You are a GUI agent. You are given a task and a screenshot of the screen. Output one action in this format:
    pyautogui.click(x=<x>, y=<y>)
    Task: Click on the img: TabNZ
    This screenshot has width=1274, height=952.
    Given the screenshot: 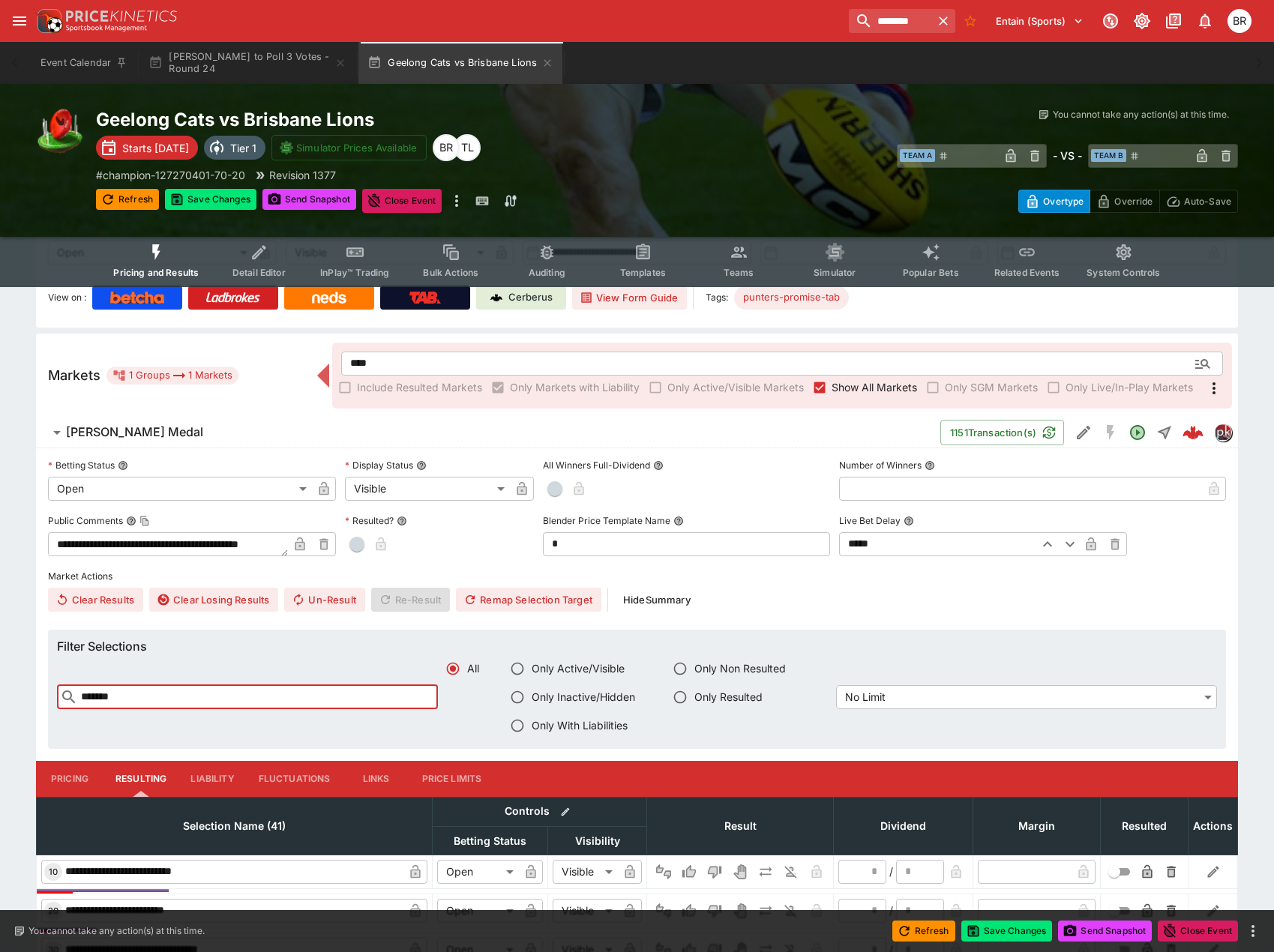 What is the action you would take?
    pyautogui.click(x=425, y=298)
    